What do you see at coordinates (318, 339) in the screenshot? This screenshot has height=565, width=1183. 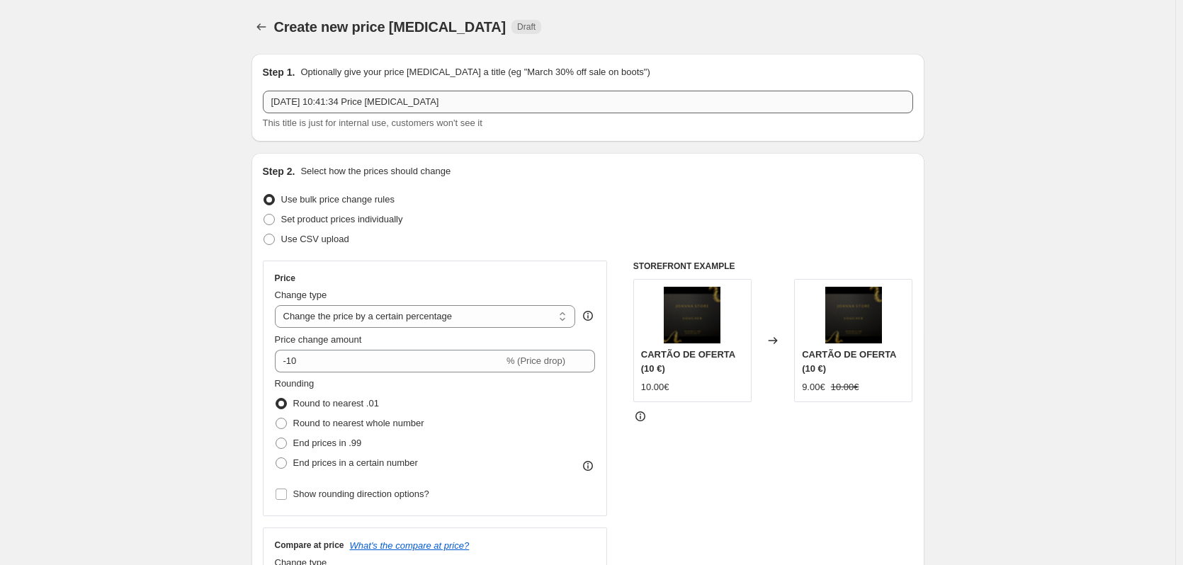 I see `span: Price change amount` at bounding box center [318, 339].